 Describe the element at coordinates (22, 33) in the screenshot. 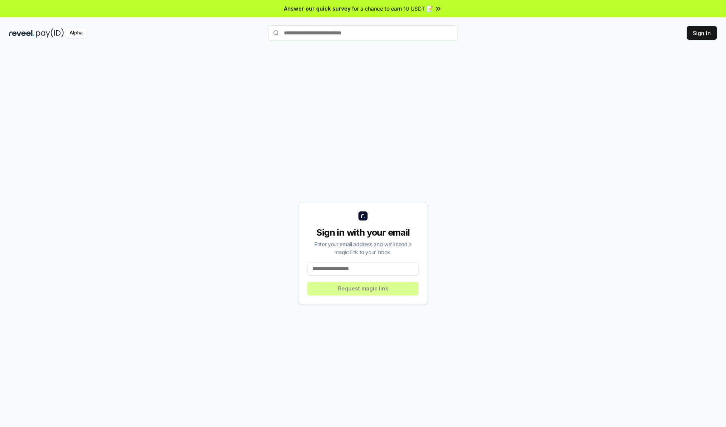

I see `img: reveel_dark` at that location.